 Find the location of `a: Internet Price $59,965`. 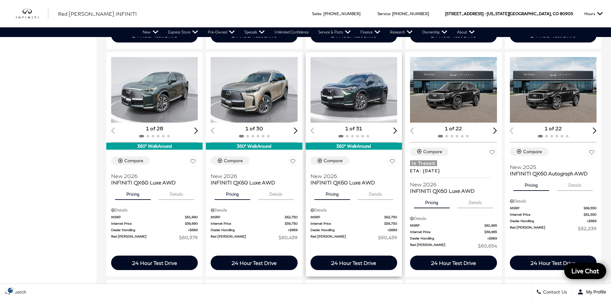

a: Internet Price $59,965 is located at coordinates (453, 232).